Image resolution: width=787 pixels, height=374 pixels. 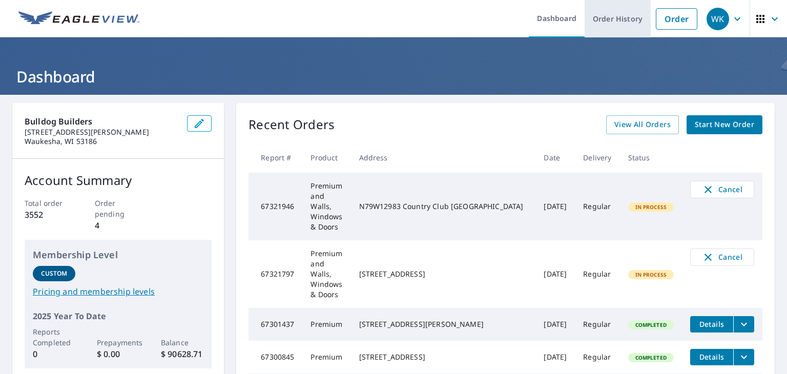 What do you see at coordinates (118, 316) in the screenshot?
I see `p: 2025 Year To Date` at bounding box center [118, 316].